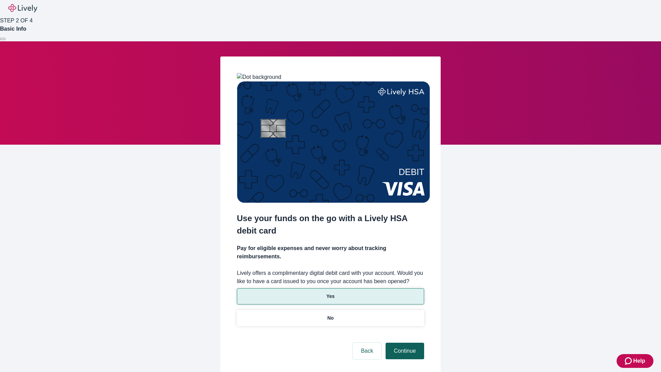  Describe the element at coordinates (629, 361) in the screenshot. I see `svg: Zendesk support icon` at that location.